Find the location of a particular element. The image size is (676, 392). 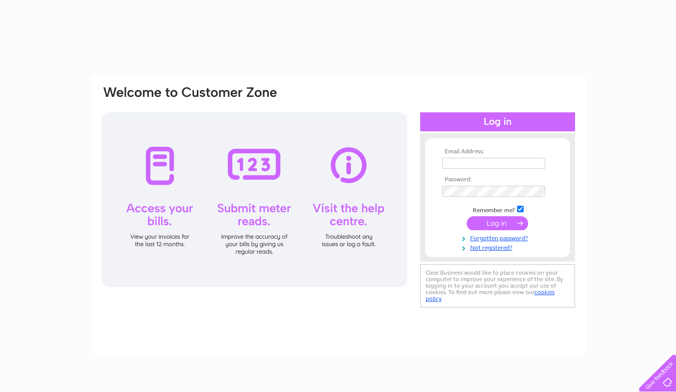

a: cookies policy is located at coordinates (490, 295).